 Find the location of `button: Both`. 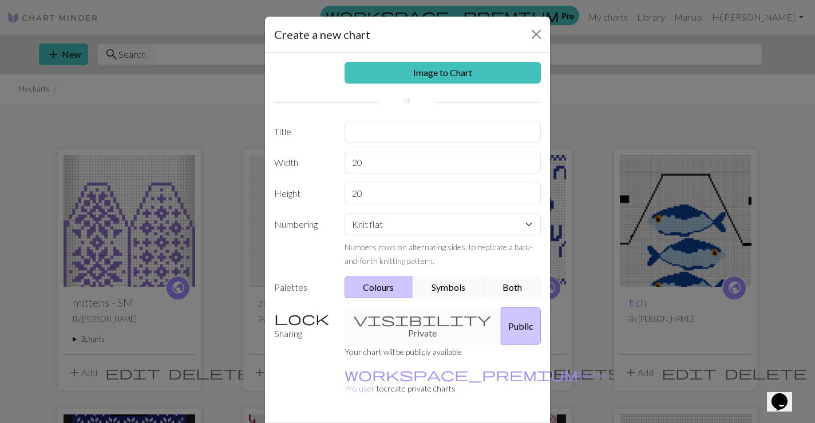

button: Both is located at coordinates (513, 287).